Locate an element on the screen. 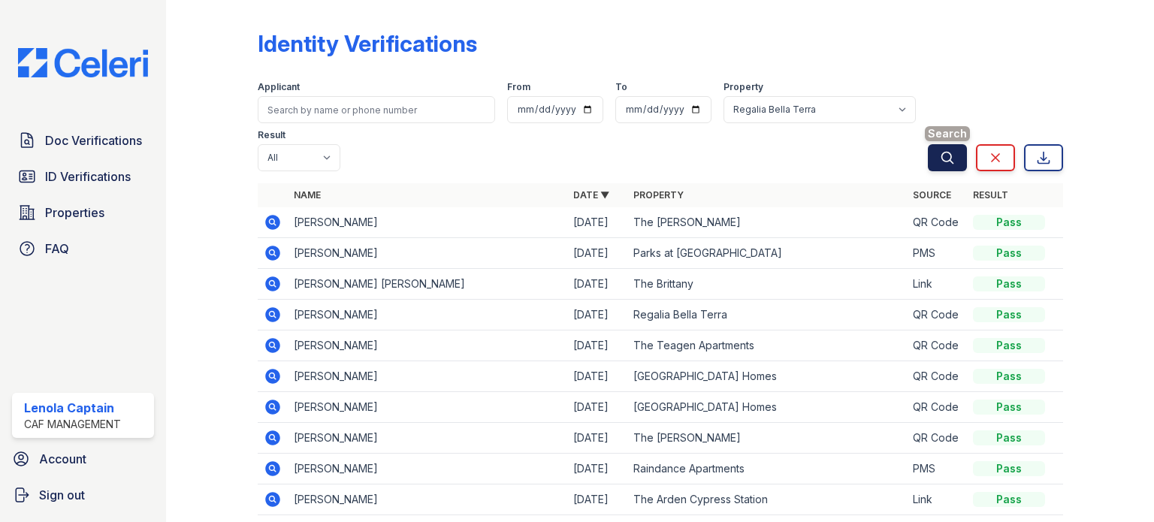  a: Doc Verifications is located at coordinates (83, 140).